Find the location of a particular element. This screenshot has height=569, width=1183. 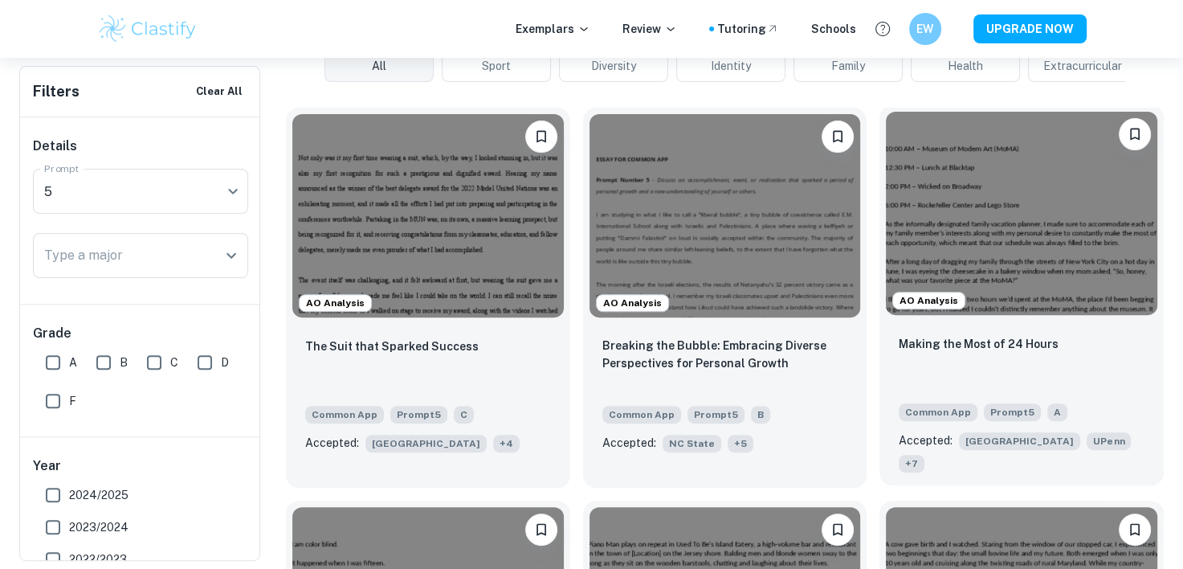

p: Review is located at coordinates (650, 29).